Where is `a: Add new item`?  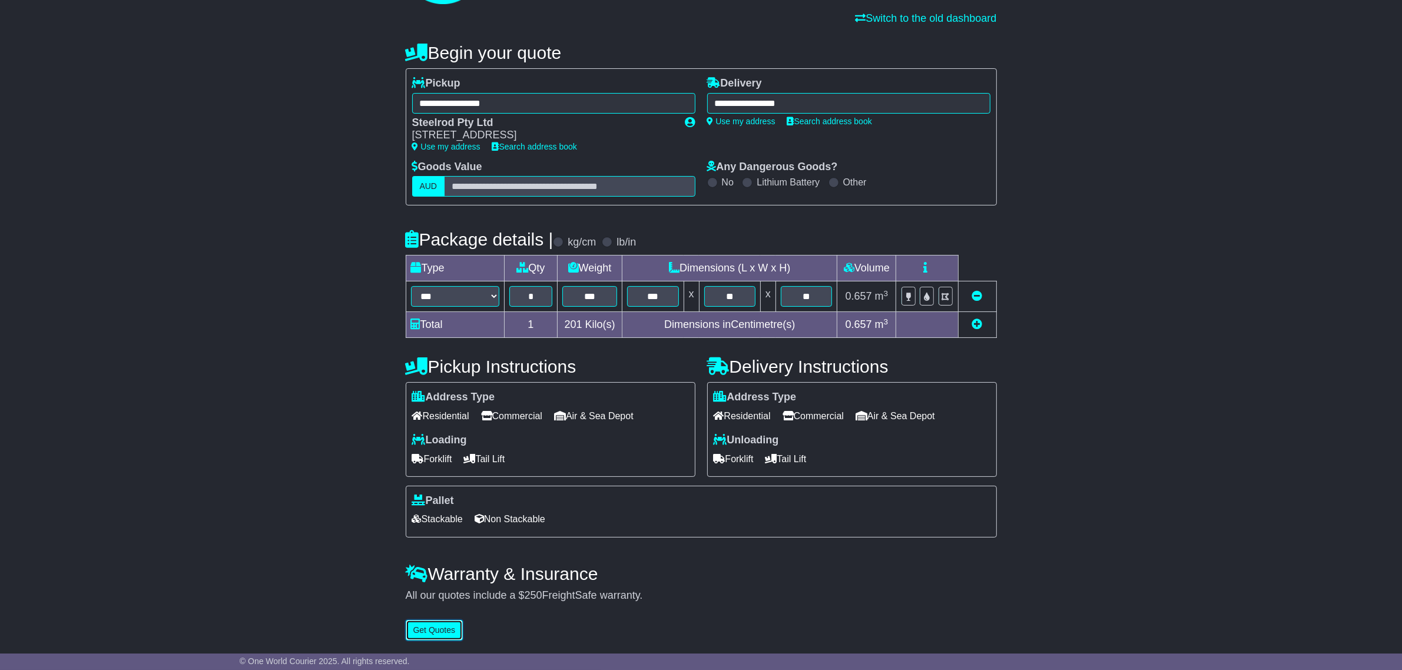 a: Add new item is located at coordinates (977, 324).